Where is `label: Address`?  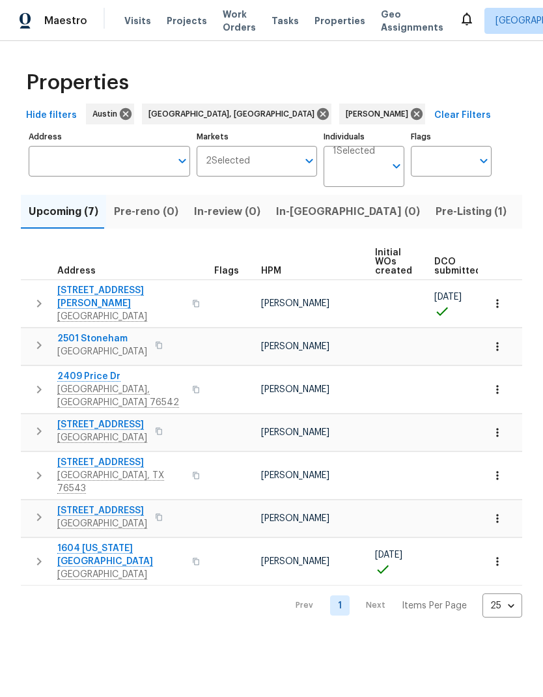 label: Address is located at coordinates (109, 137).